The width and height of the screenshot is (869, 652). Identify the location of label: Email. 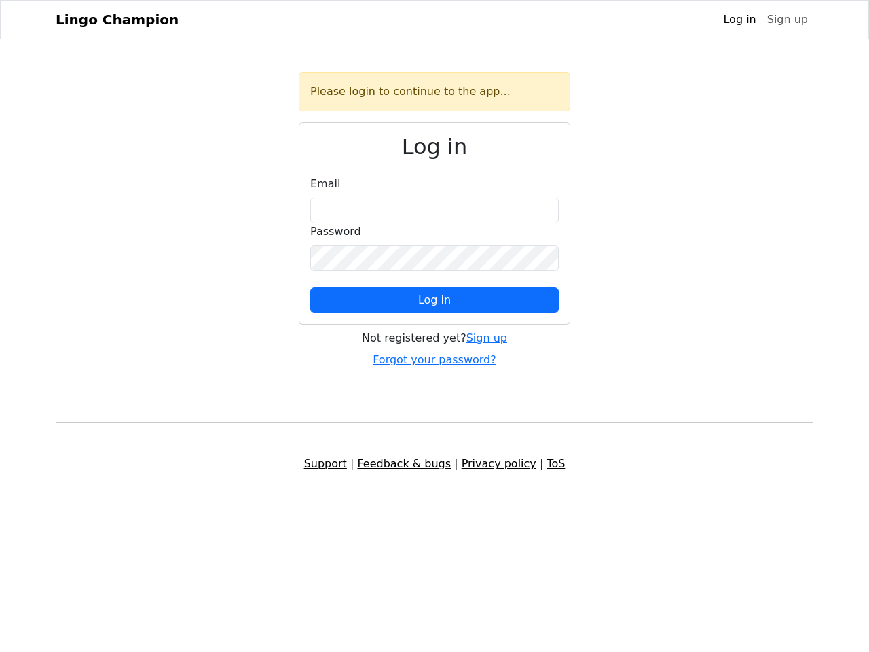
(325, 184).